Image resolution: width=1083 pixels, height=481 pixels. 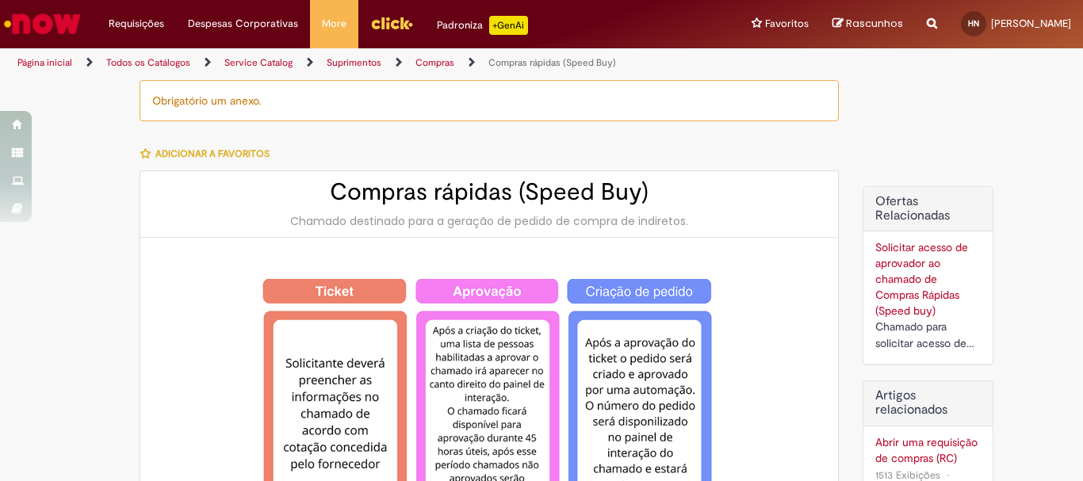 What do you see at coordinates (489, 221) in the screenshot?
I see `div: Chamado destinado para a geração de pedido de compra de indiretos.` at bounding box center [489, 221].